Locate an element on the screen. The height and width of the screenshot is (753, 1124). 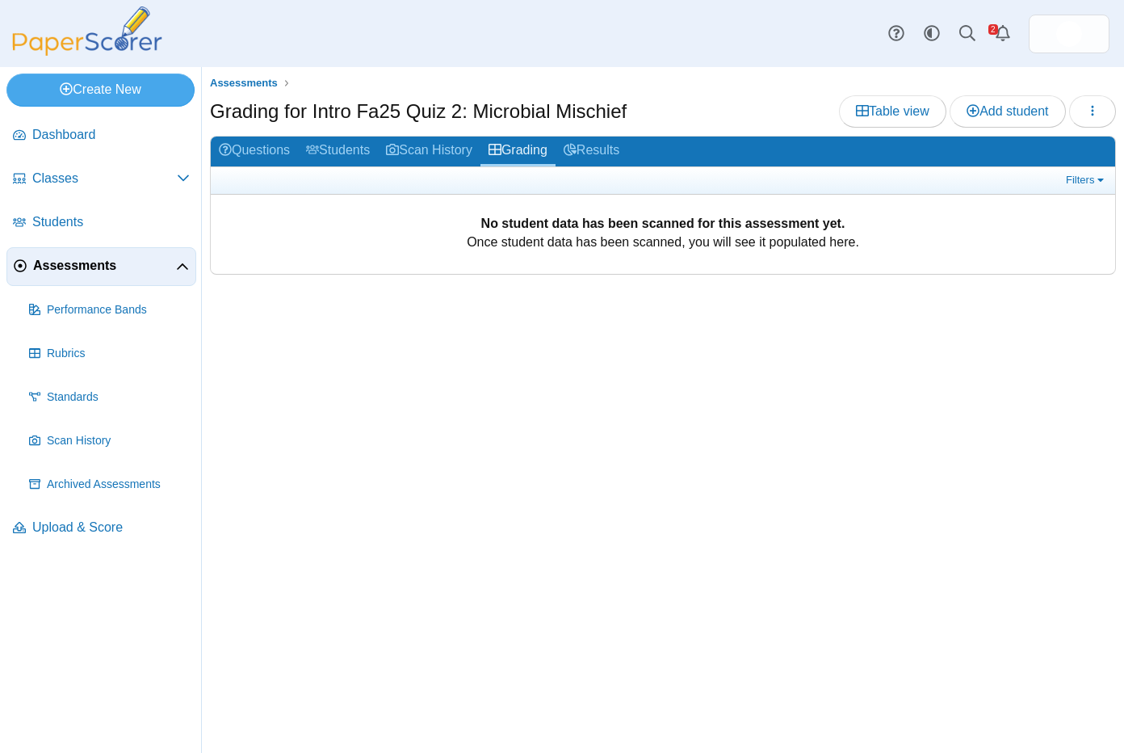
a: Upload & Score is located at coordinates (101, 528).